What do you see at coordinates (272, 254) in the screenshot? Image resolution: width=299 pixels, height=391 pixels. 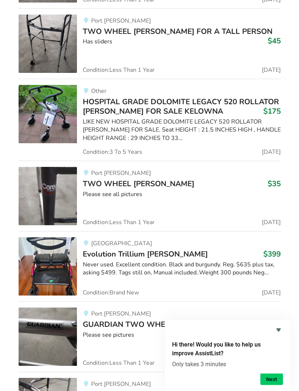 I see `h3: $399` at bounding box center [272, 254].